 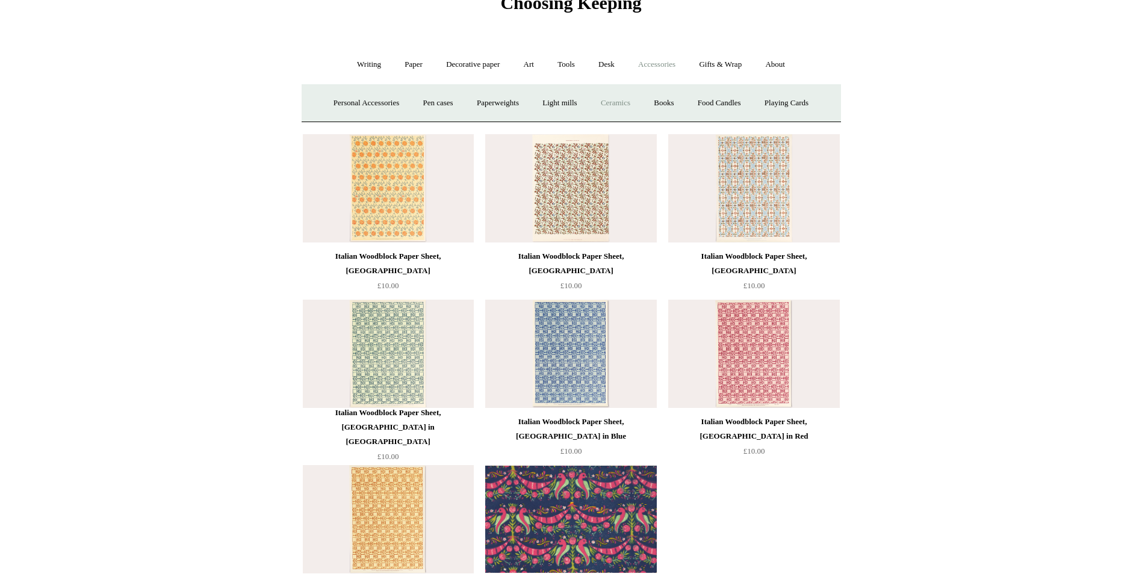 What do you see at coordinates (753, 354) in the screenshot?
I see `a: Italian Woodblock Paper Sheet, Venice in Red Italian Woodblock Paper Sheet, Venice in Red` at bounding box center [753, 354].